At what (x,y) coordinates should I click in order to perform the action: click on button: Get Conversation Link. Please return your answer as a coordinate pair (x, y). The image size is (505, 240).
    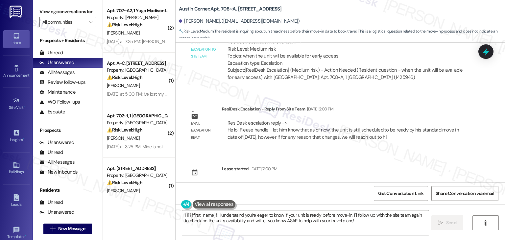
    Looking at the image, I should click on (401, 194).